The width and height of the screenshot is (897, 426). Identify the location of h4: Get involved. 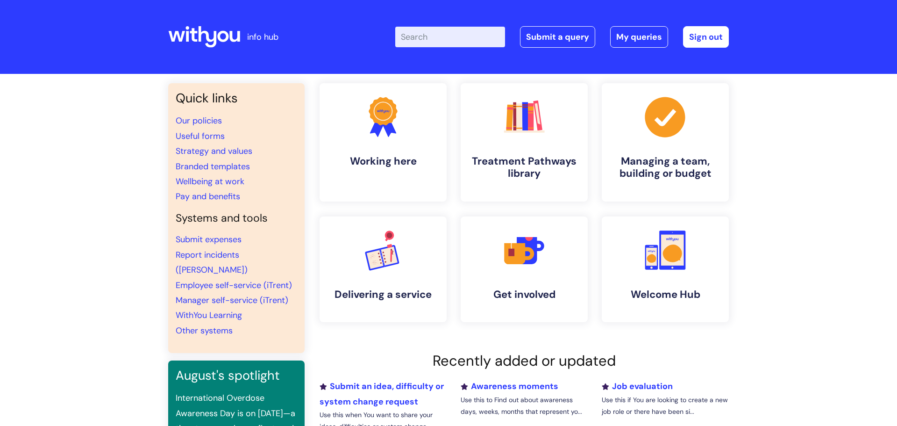
(524, 294).